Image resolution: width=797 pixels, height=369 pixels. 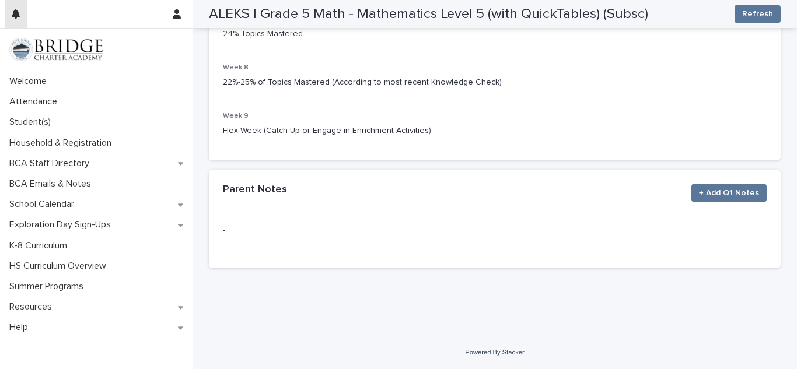 What do you see at coordinates (255, 190) in the screenshot?
I see `h2: Parent Notes` at bounding box center [255, 190].